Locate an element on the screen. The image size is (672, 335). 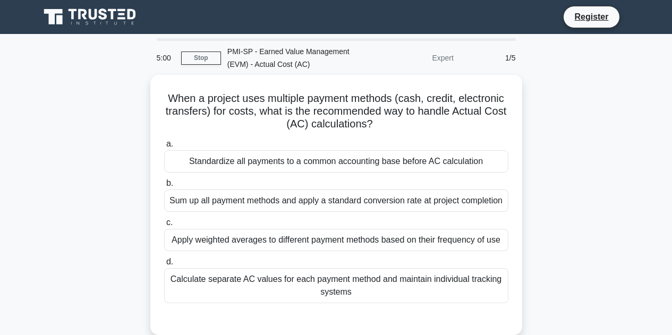
a: Register is located at coordinates (591, 16).